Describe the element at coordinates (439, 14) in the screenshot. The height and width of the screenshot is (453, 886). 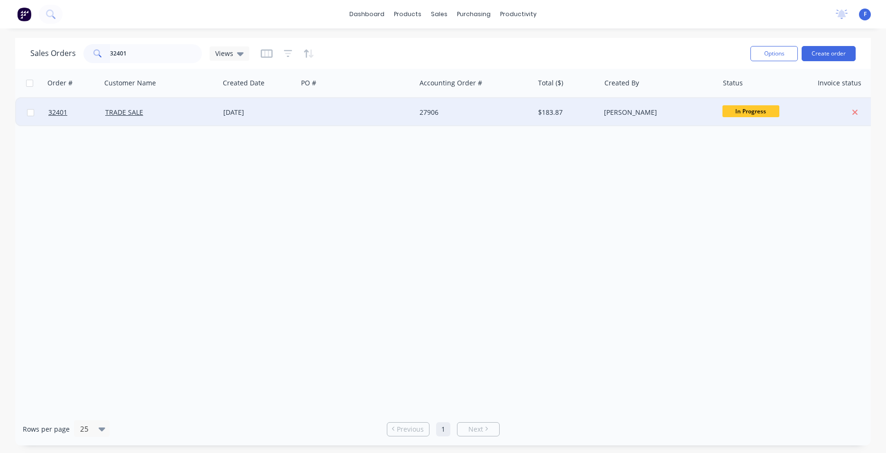
I see `div: sales` at that location.